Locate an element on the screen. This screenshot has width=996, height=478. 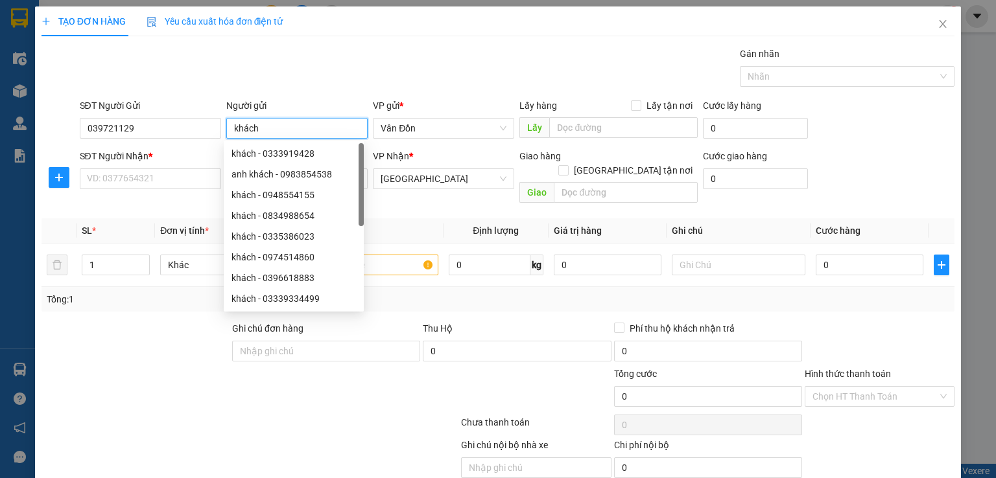
span: Lấy hàng is located at coordinates (538, 106).